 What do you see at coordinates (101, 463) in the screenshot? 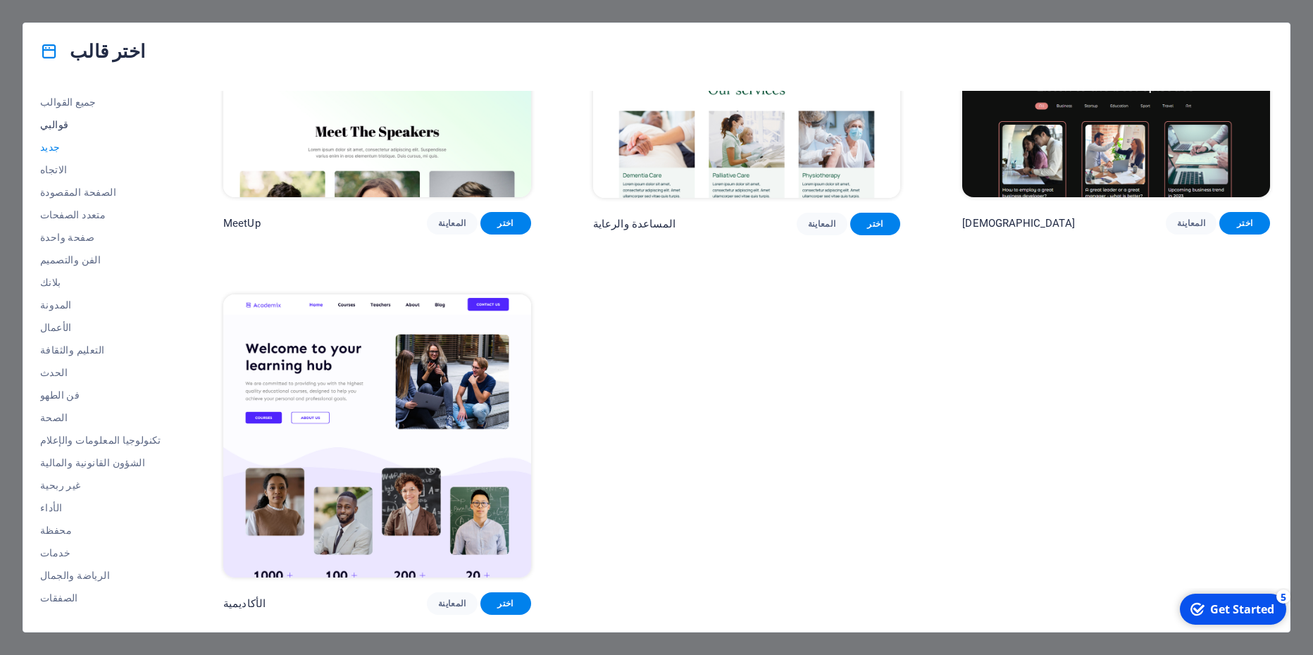
I see `span: الشؤون القانونية والمالية` at bounding box center [101, 463].